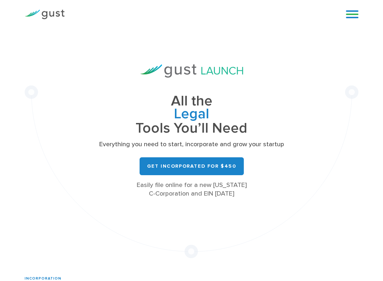 The image size is (383, 281). I want to click on p: Everything you need to start, incorporate and grow your startup, so click(191, 144).